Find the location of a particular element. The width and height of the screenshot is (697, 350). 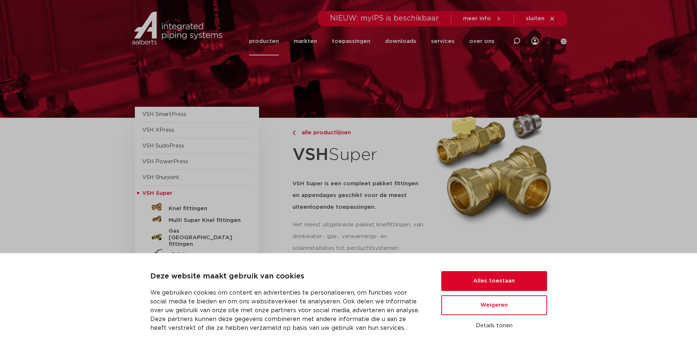

h5: afsluiters is located at coordinates (205, 255).